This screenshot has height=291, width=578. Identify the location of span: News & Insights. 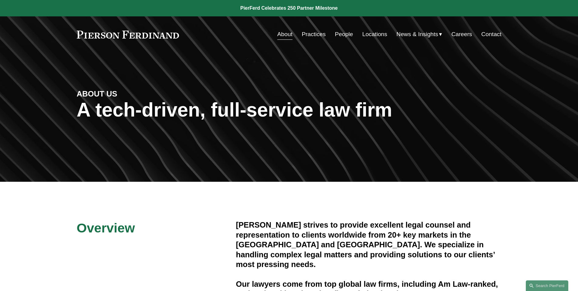
(417, 34).